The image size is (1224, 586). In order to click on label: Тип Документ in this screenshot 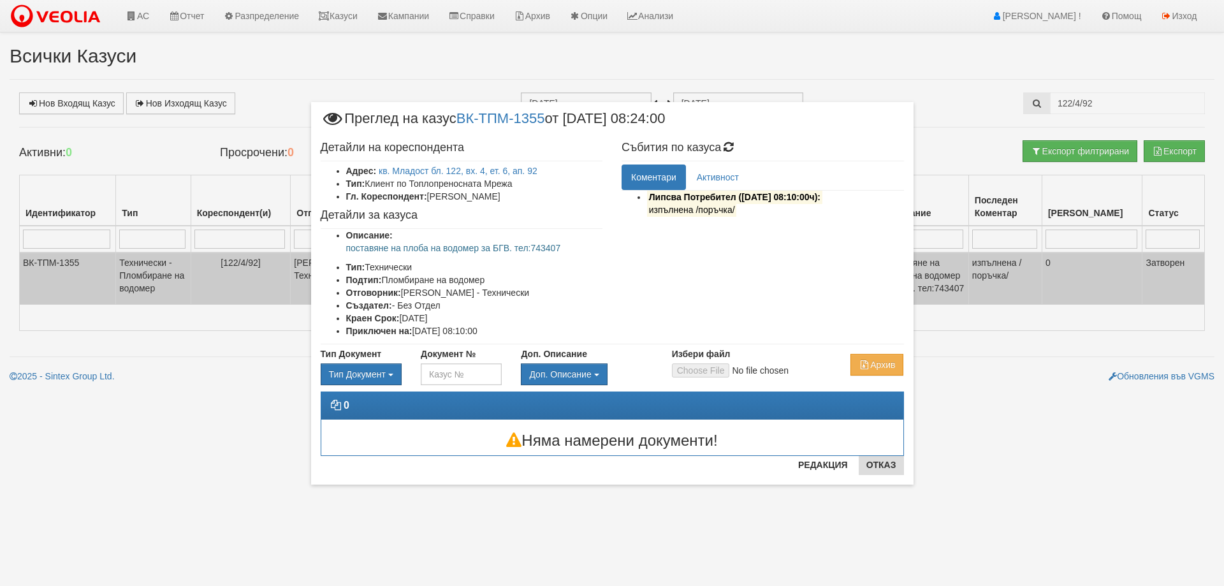, I will do `click(351, 354)`.